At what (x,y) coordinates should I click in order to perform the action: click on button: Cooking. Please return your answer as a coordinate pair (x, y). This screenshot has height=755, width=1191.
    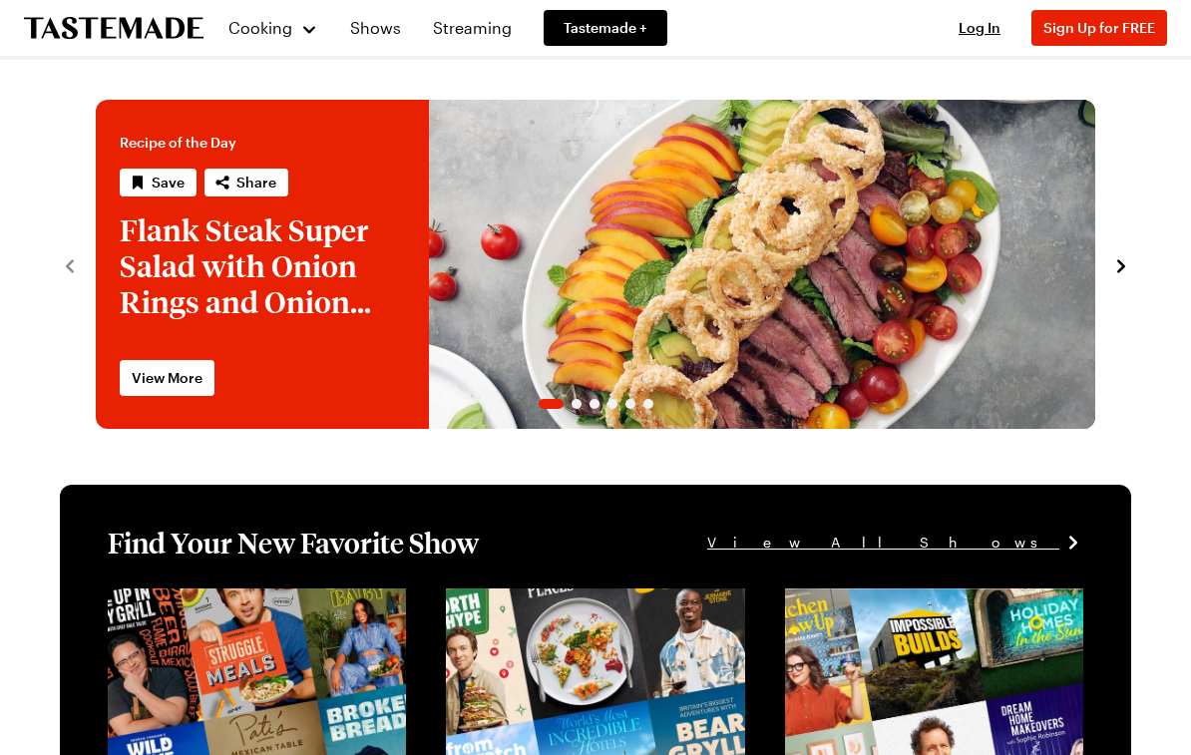
    Looking at the image, I should click on (272, 28).